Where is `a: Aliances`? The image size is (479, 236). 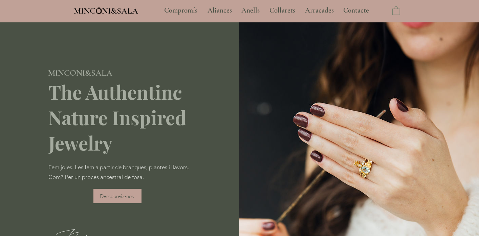 a: Aliances is located at coordinates (219, 10).